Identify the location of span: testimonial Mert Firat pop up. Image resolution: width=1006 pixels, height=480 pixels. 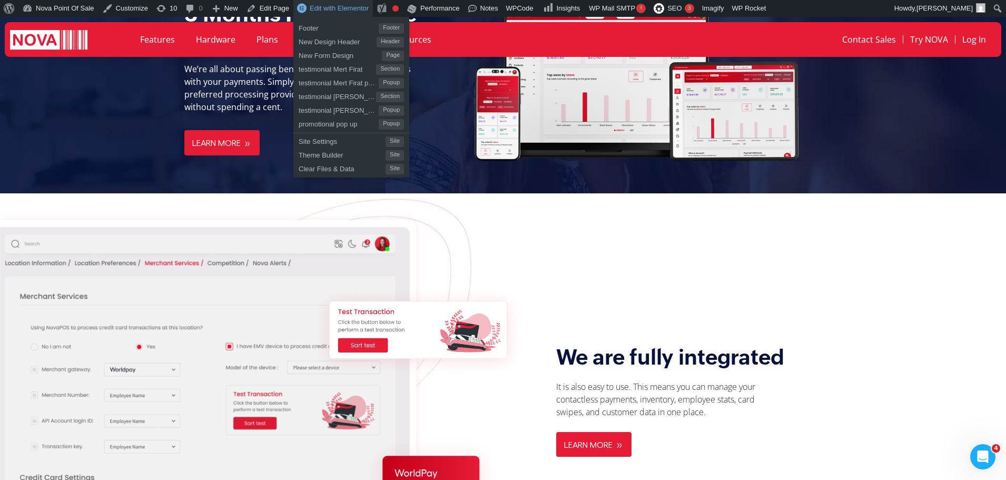
(339, 82).